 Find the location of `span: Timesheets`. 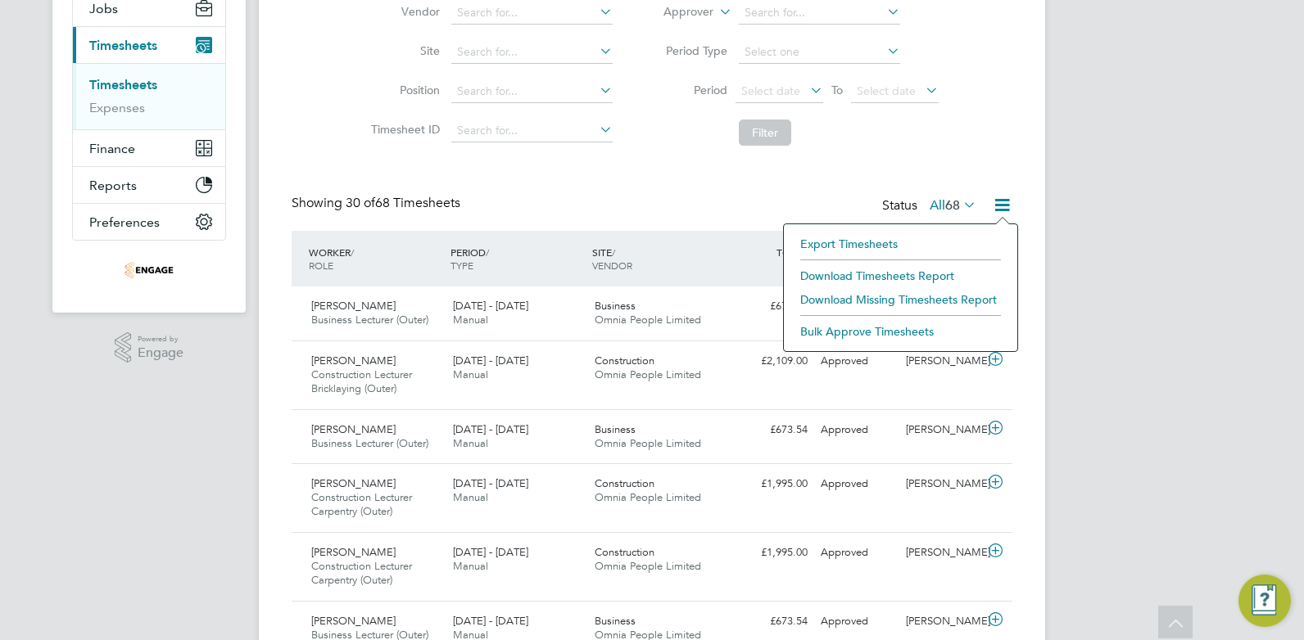

span: Timesheets is located at coordinates (123, 45).